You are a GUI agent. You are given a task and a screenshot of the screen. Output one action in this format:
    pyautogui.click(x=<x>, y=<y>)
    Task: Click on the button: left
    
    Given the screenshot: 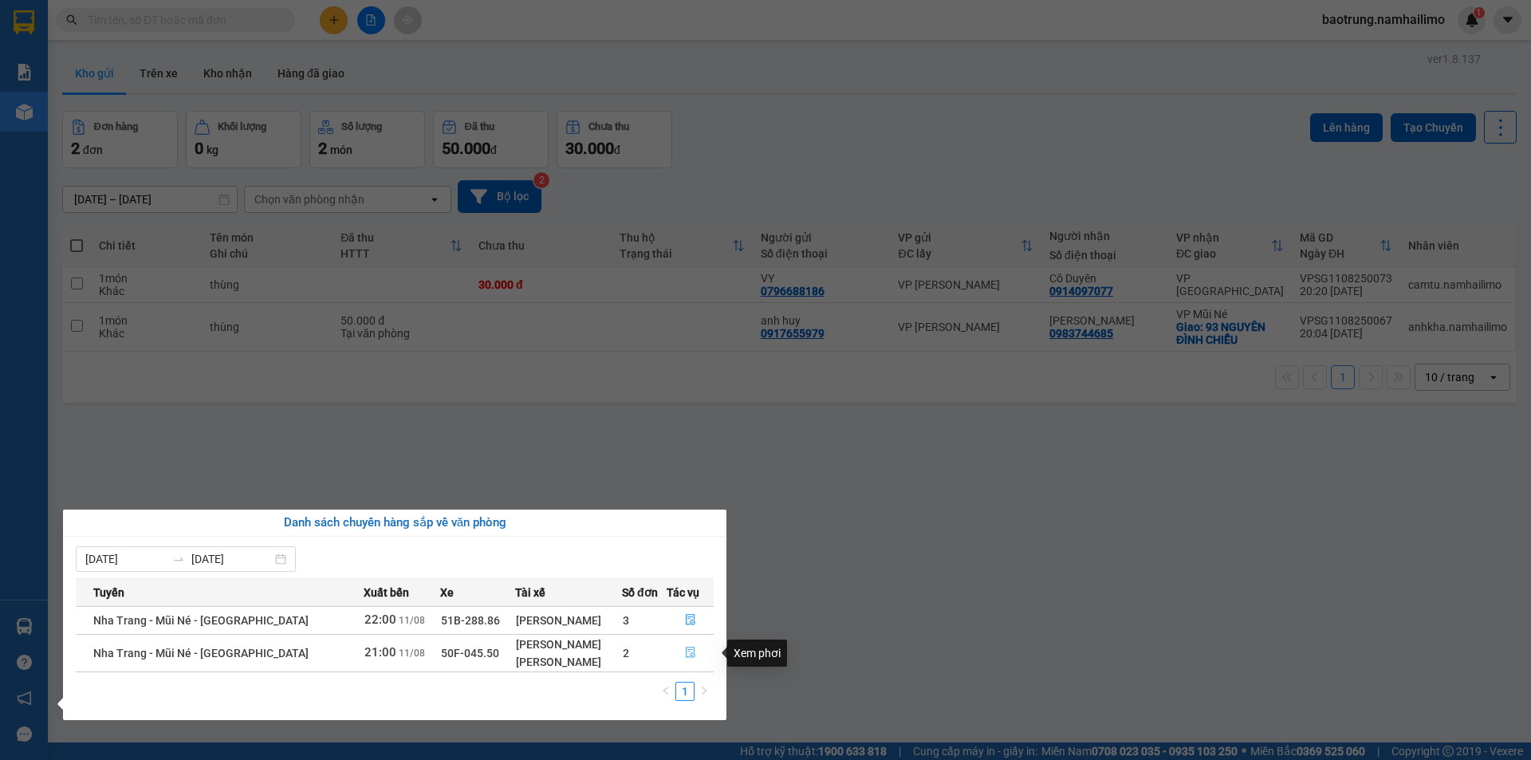 What is the action you would take?
    pyautogui.click(x=666, y=691)
    